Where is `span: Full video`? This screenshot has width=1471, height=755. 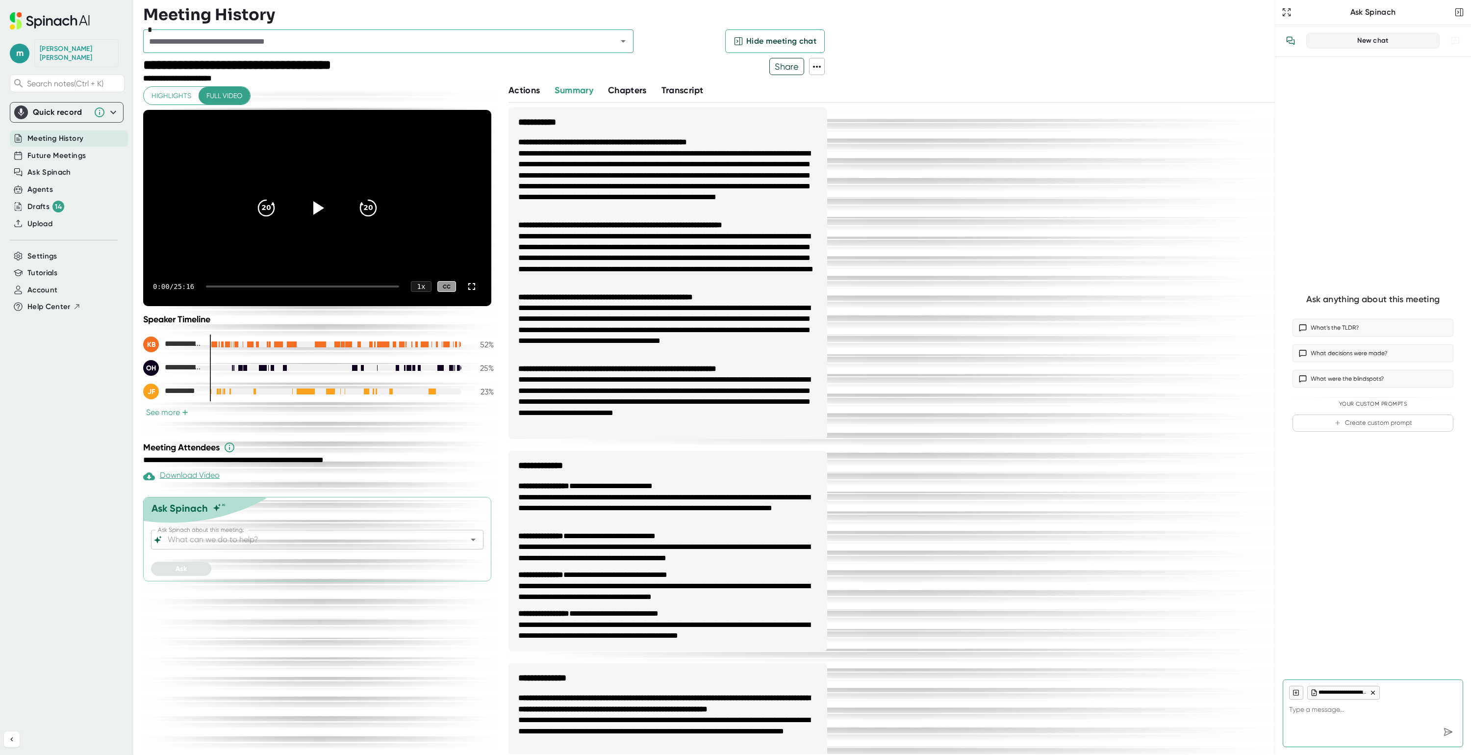 span: Full video is located at coordinates (224, 96).